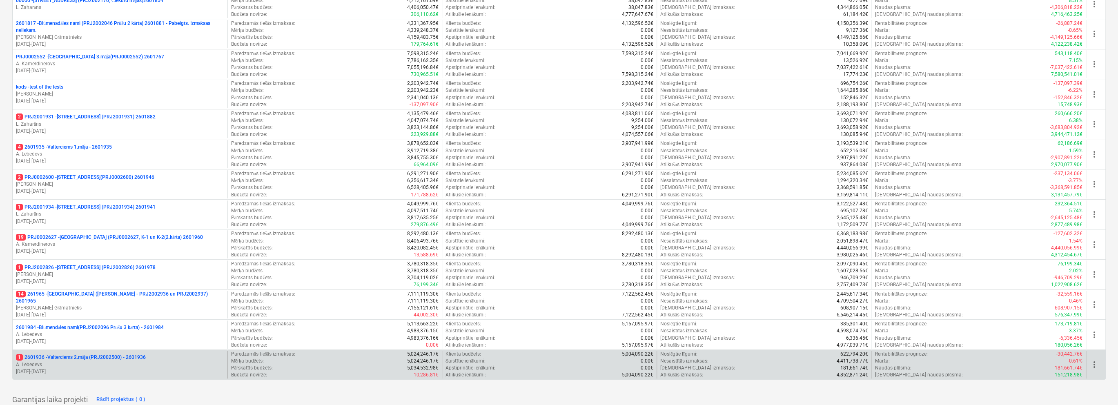 The image size is (1118, 405). What do you see at coordinates (249, 195) in the screenshot?
I see `p: Budžeta novirze :` at bounding box center [249, 195].